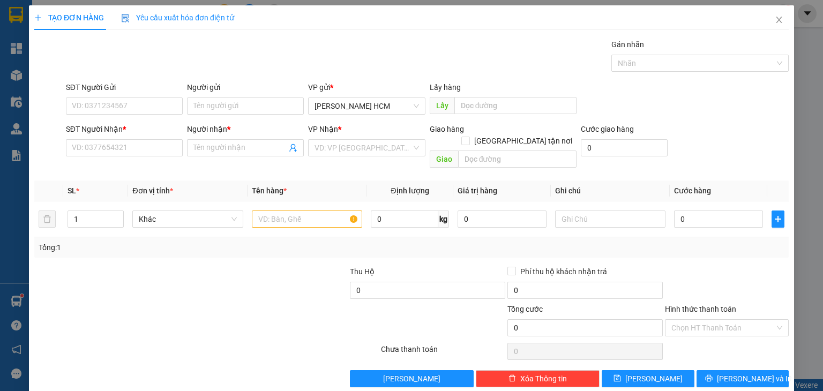  I want to click on div: Người gửi, so click(246, 87).